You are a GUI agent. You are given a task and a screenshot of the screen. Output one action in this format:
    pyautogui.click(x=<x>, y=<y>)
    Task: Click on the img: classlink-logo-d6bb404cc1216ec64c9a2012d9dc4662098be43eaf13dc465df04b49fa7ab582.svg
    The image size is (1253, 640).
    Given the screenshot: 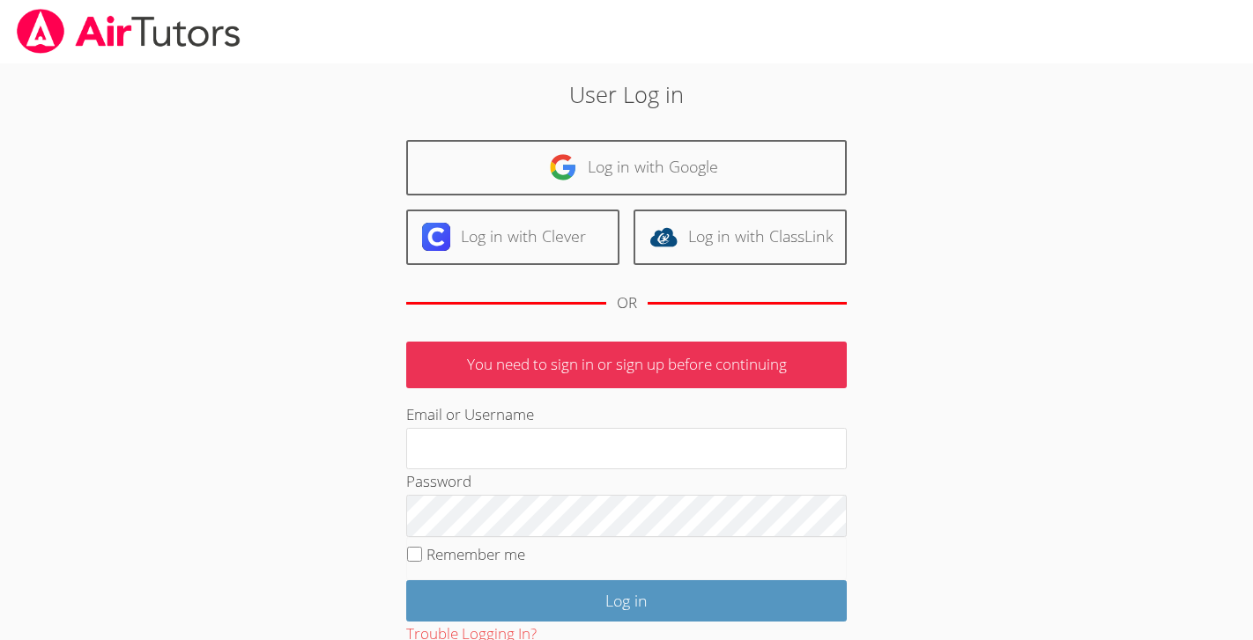 What is the action you would take?
    pyautogui.click(x=663, y=237)
    